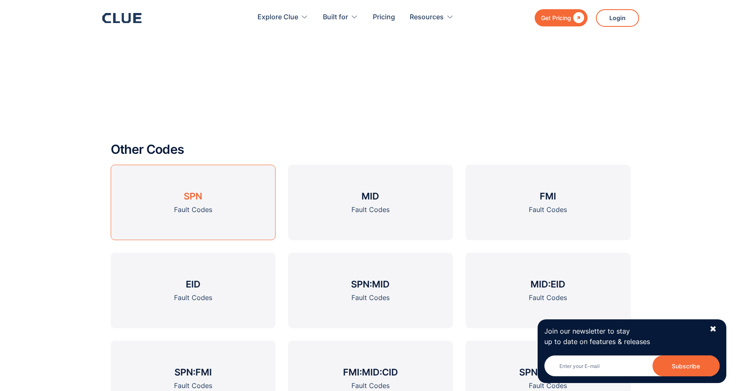 This screenshot has height=391, width=741. I want to click on a: EIDFault Codes, so click(193, 291).